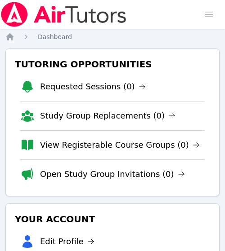  I want to click on h3: Your Account, so click(112, 219).